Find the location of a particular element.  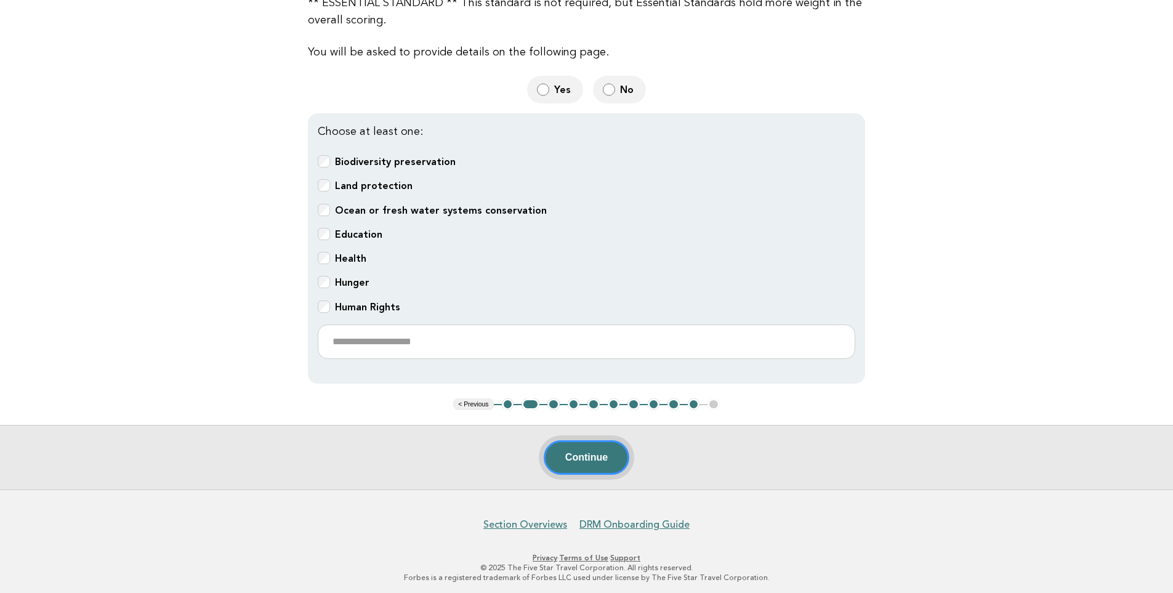

b: Education is located at coordinates (358, 234).